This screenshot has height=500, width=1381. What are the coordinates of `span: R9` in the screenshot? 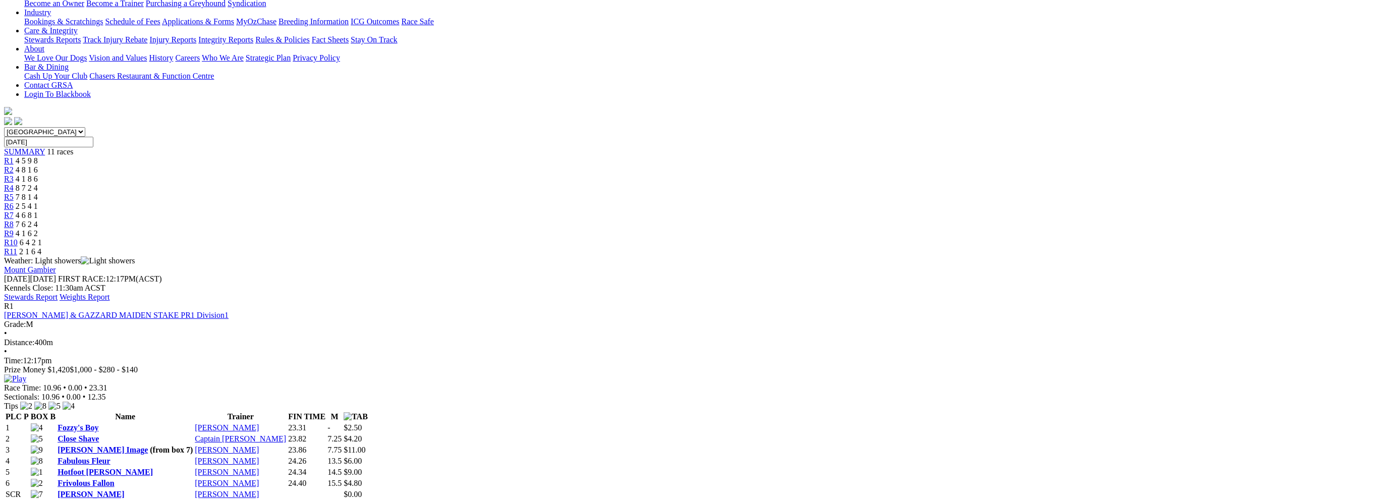 It's located at (9, 233).